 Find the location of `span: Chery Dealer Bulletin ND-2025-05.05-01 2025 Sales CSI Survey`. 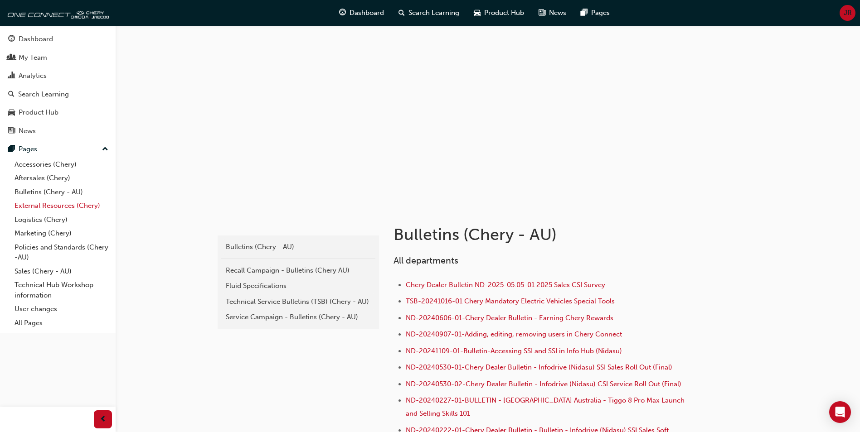

span: Chery Dealer Bulletin ND-2025-05.05-01 2025 Sales CSI Survey is located at coordinates (505, 285).